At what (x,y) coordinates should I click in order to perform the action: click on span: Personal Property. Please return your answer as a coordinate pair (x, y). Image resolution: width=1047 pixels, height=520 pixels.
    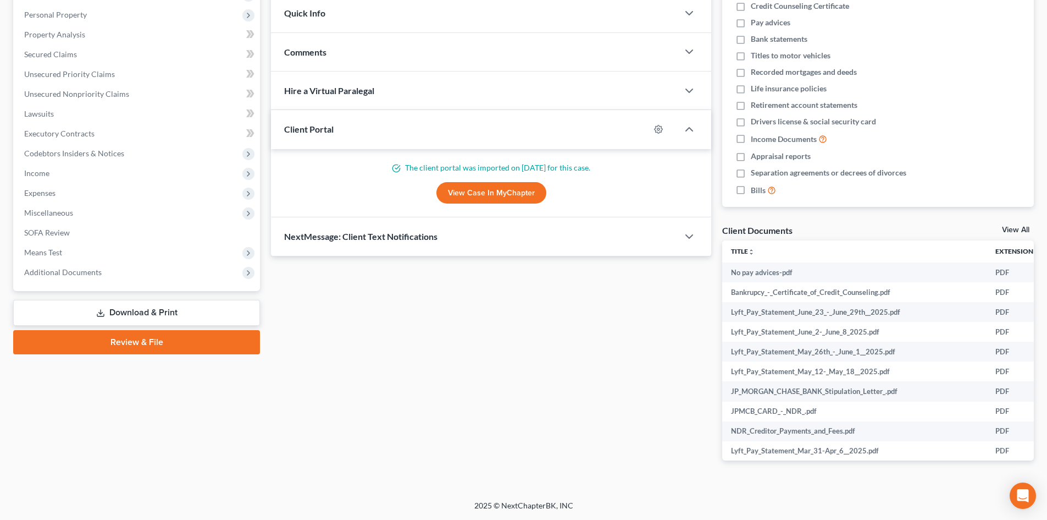
    Looking at the image, I should click on (56, 14).